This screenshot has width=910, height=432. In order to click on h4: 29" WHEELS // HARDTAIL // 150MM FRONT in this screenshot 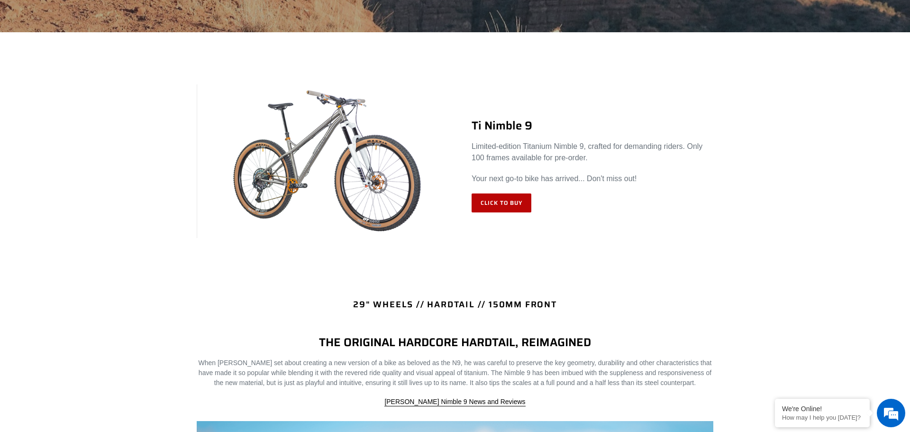, I will do `click(455, 305)`.